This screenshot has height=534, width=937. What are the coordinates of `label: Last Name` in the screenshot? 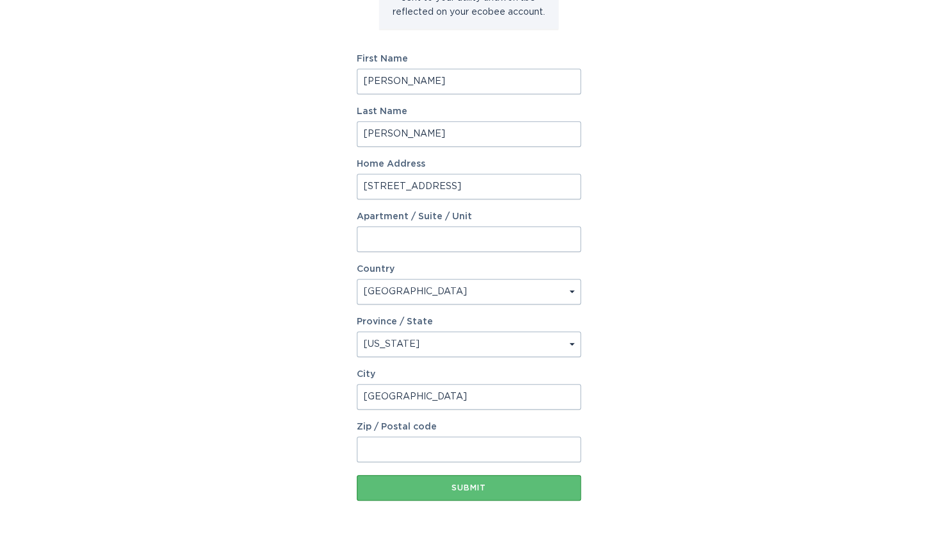 It's located at (469, 111).